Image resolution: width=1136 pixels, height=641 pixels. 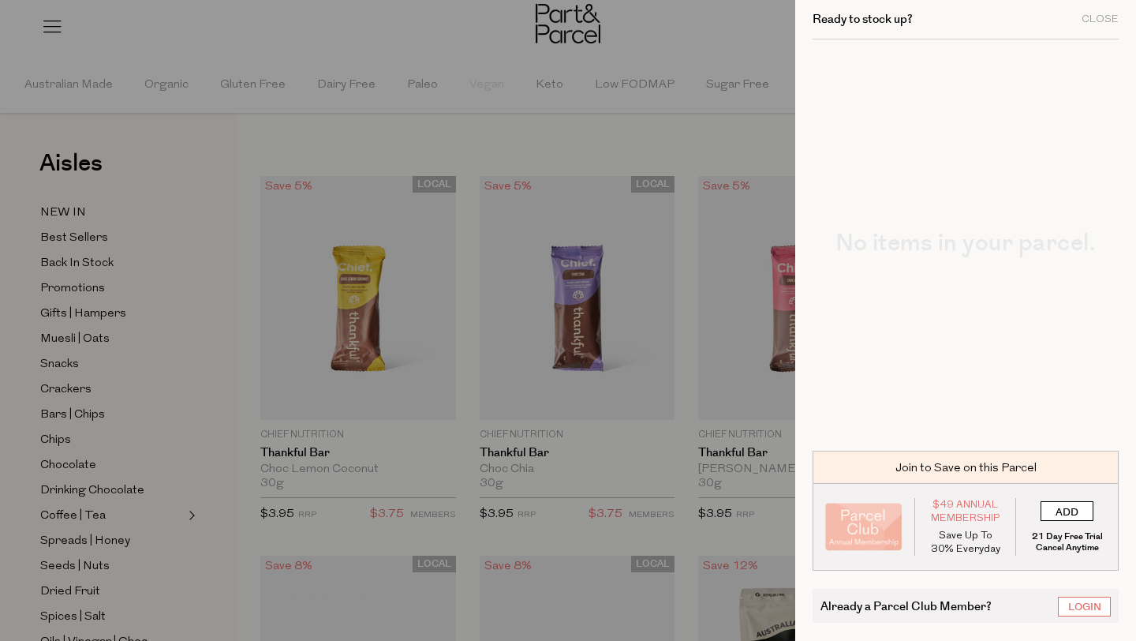 I want to click on p: Save Up To 30% Everyday, so click(x=966, y=542).